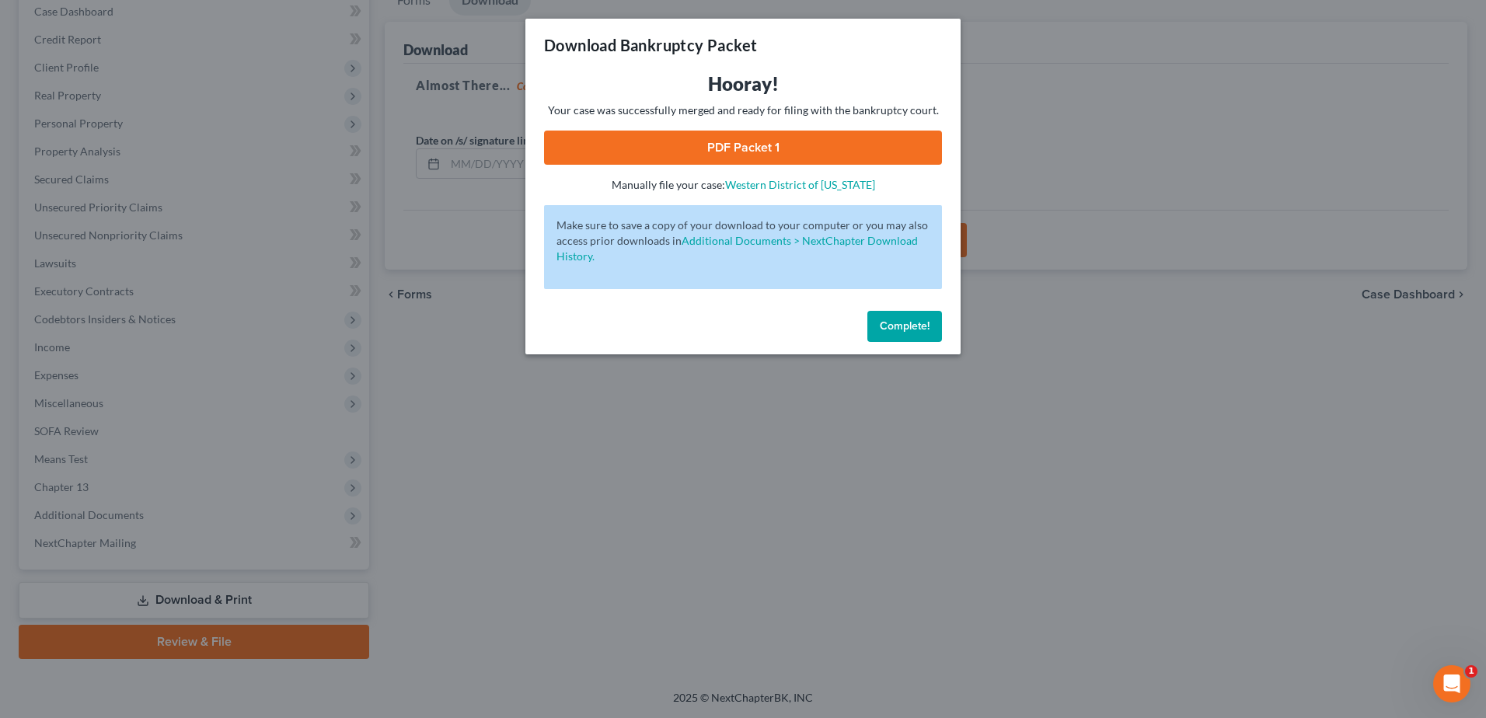 The width and height of the screenshot is (1486, 718). Describe the element at coordinates (1471, 672) in the screenshot. I see `span: 1` at that location.